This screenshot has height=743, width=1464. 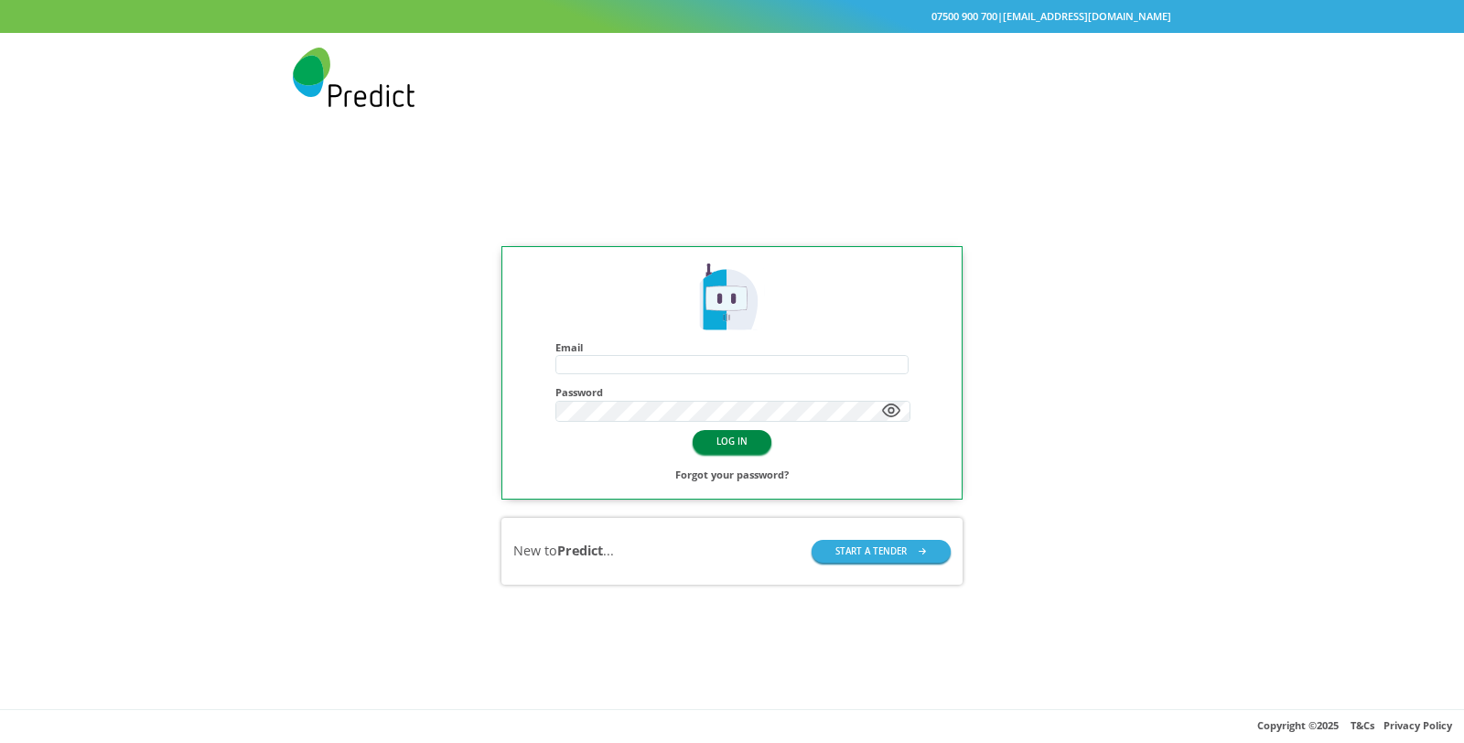 I want to click on a: 07500 900 700, so click(x=964, y=16).